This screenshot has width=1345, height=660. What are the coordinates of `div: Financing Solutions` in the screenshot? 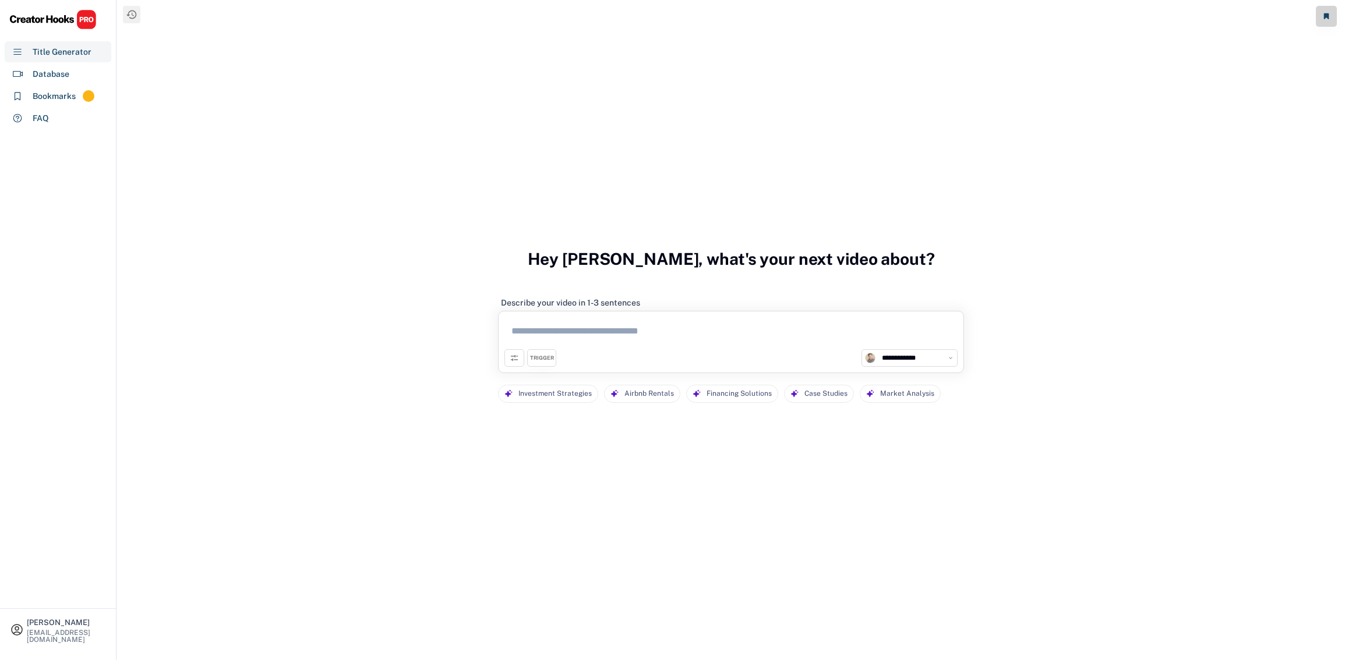 It's located at (739, 394).